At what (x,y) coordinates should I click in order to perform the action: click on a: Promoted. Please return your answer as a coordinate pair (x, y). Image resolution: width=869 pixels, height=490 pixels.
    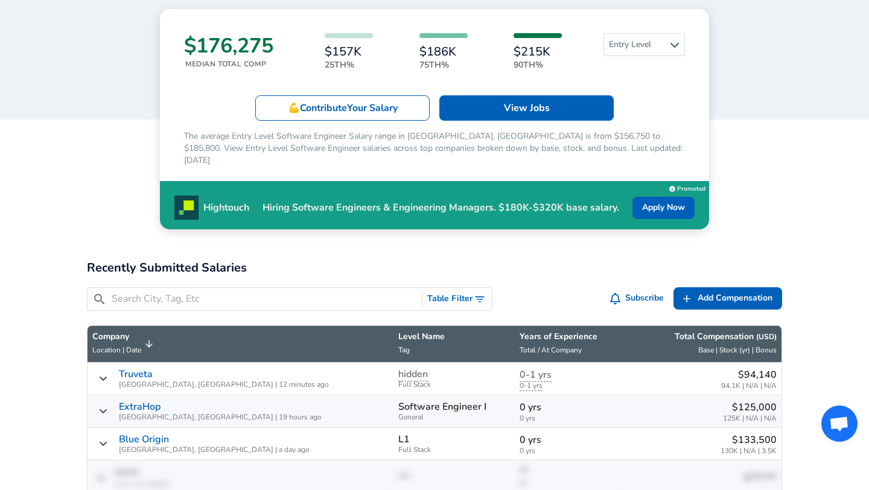
    Looking at the image, I should click on (687, 188).